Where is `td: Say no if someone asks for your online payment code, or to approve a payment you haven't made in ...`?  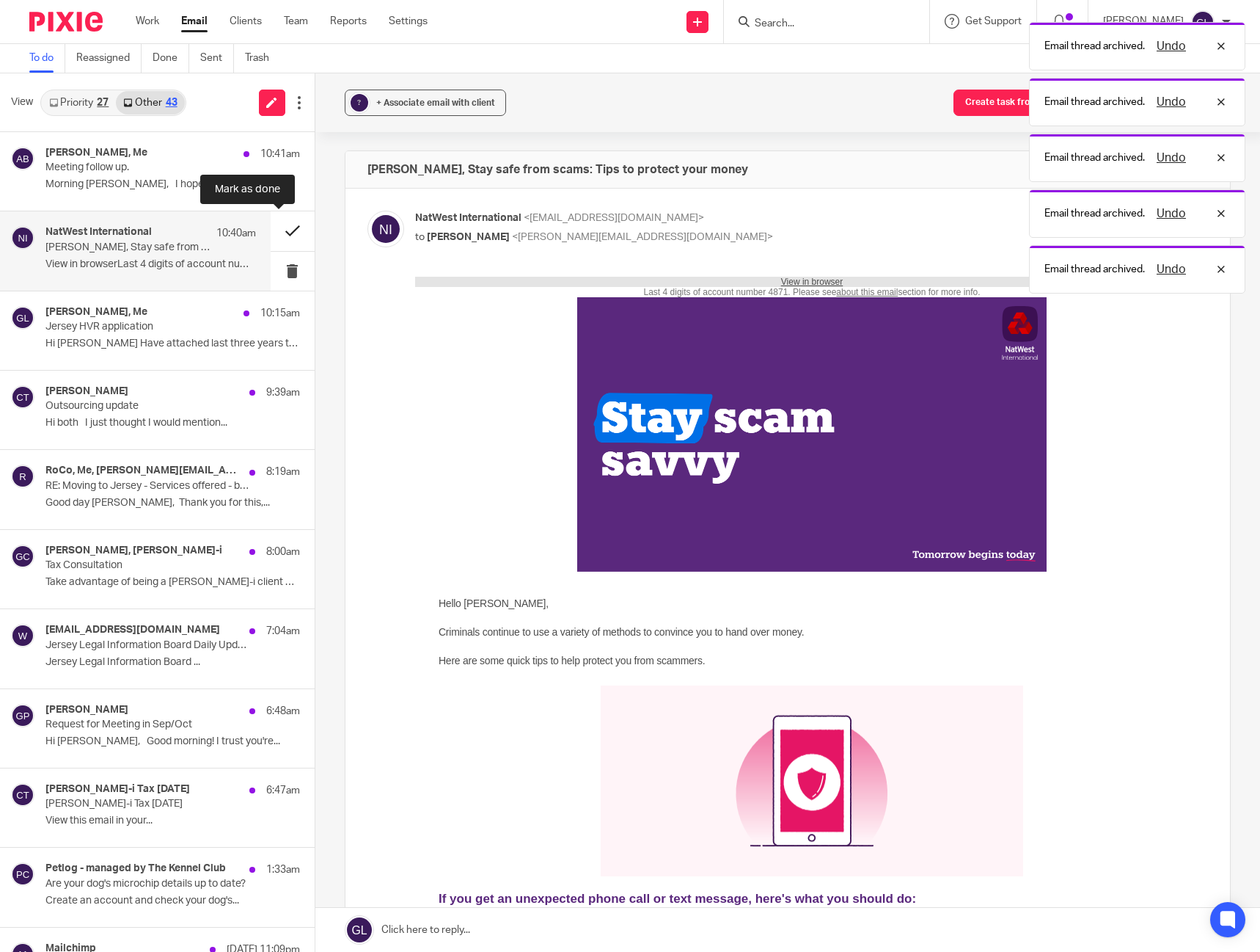 td: Say no if someone asks for your online payment code, or to approve a payment you haven't made in ... is located at coordinates (388, 753).